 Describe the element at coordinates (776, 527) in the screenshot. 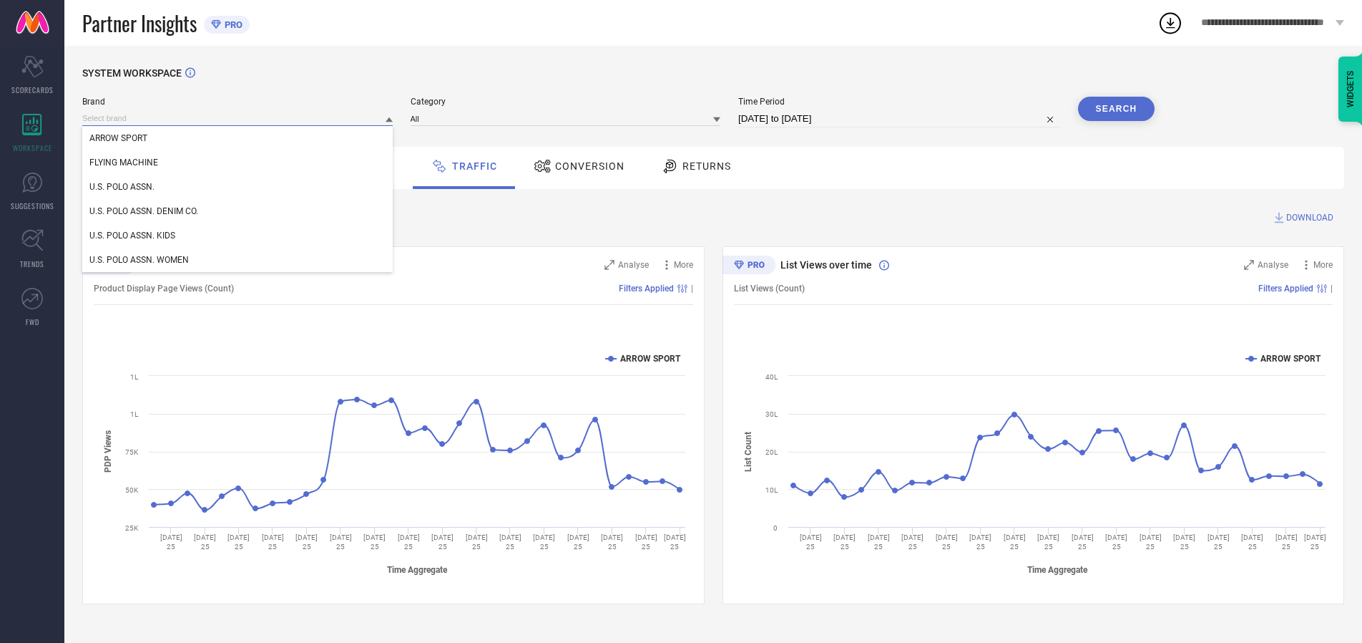

I see `text: 0` at that location.